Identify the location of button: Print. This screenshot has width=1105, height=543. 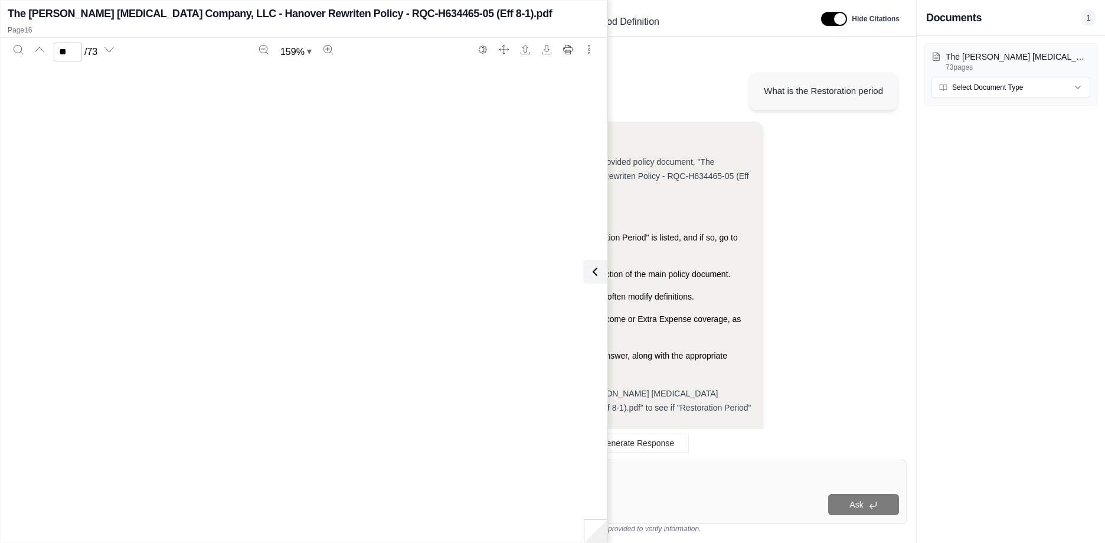
(568, 50).